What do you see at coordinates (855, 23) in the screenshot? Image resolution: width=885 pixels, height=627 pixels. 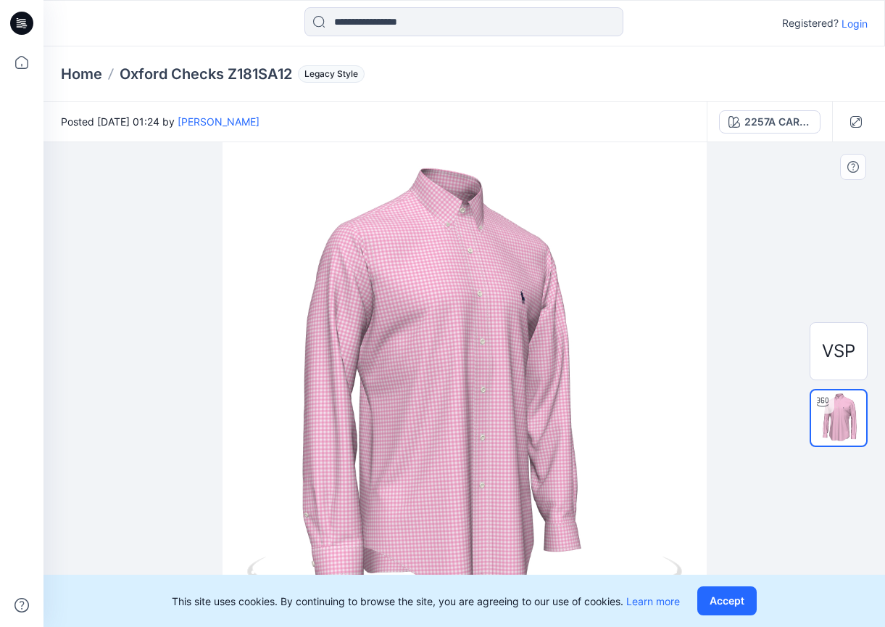 I see `p: Login` at bounding box center [855, 23].